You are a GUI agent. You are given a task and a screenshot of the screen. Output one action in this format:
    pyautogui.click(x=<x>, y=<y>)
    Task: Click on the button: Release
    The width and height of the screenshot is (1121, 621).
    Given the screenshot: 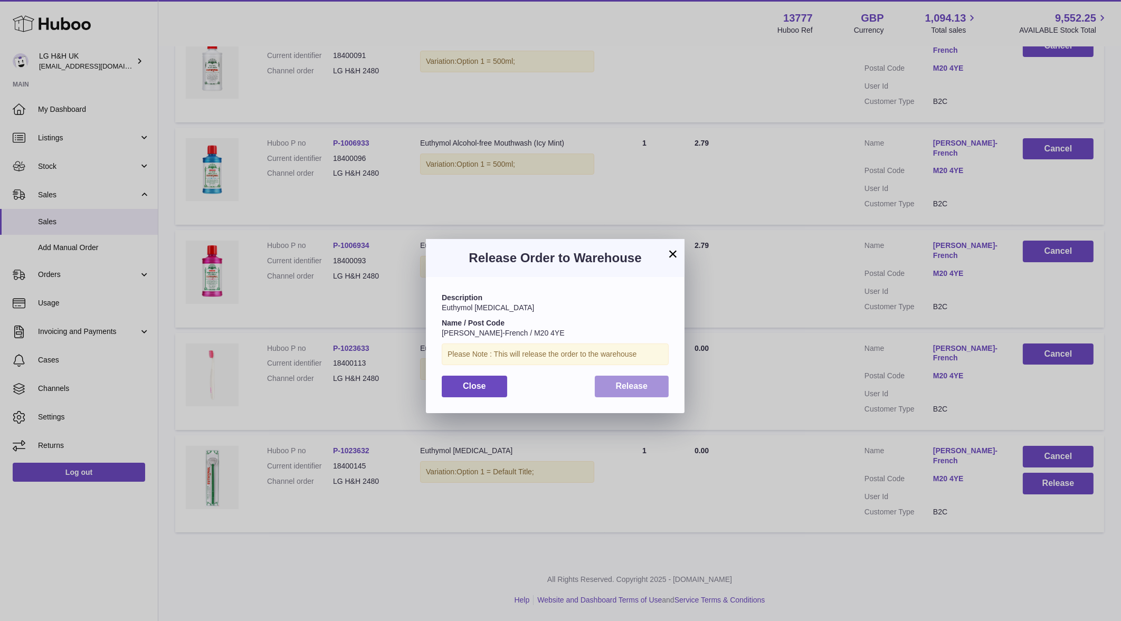 What is the action you would take?
    pyautogui.click(x=632, y=386)
    